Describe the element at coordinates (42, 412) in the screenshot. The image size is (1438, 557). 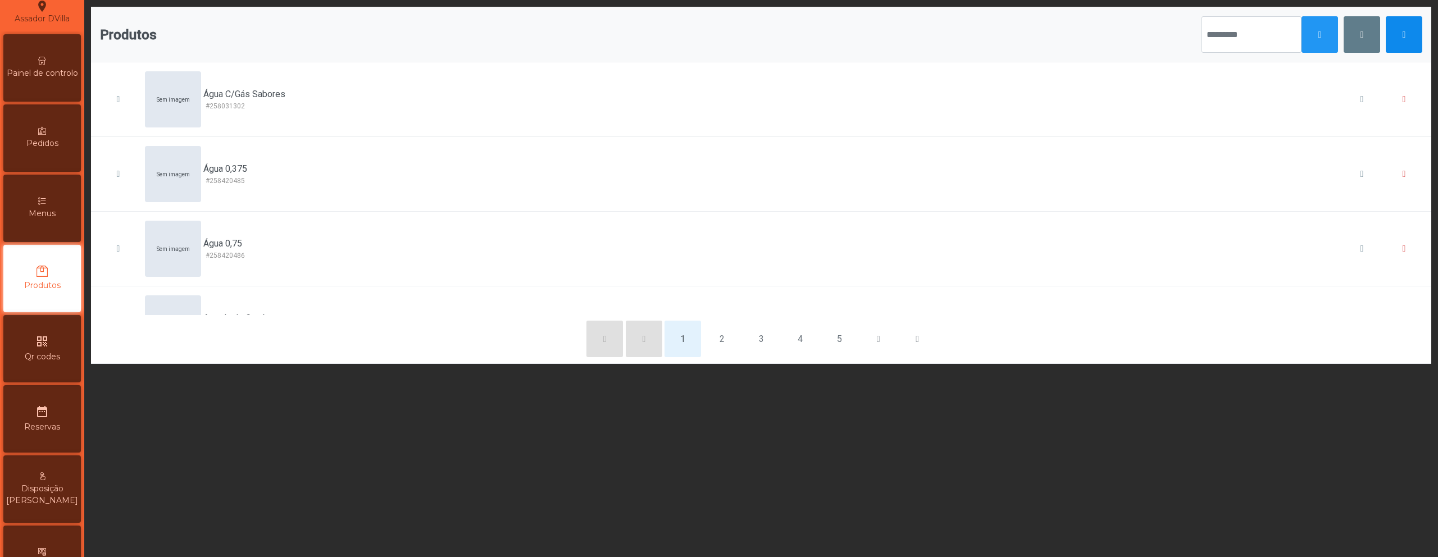
I see `i: date_range` at that location.